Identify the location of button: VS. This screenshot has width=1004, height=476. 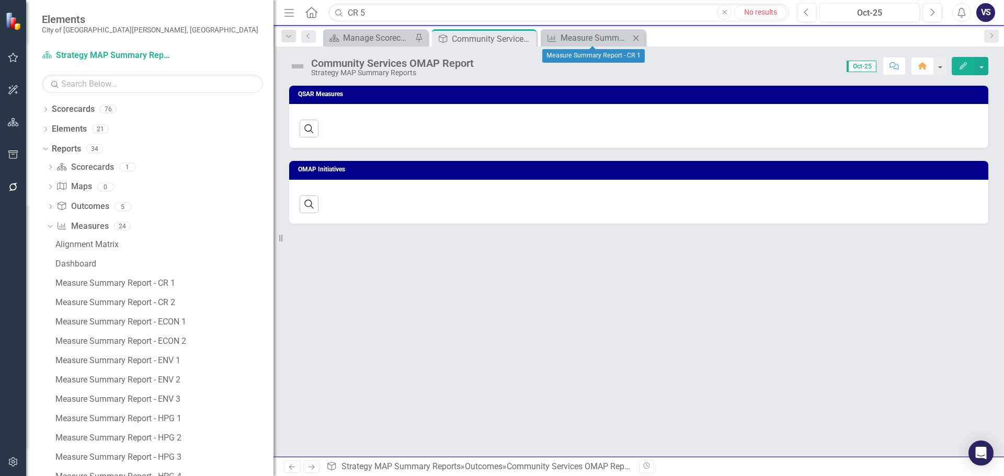
(986, 13).